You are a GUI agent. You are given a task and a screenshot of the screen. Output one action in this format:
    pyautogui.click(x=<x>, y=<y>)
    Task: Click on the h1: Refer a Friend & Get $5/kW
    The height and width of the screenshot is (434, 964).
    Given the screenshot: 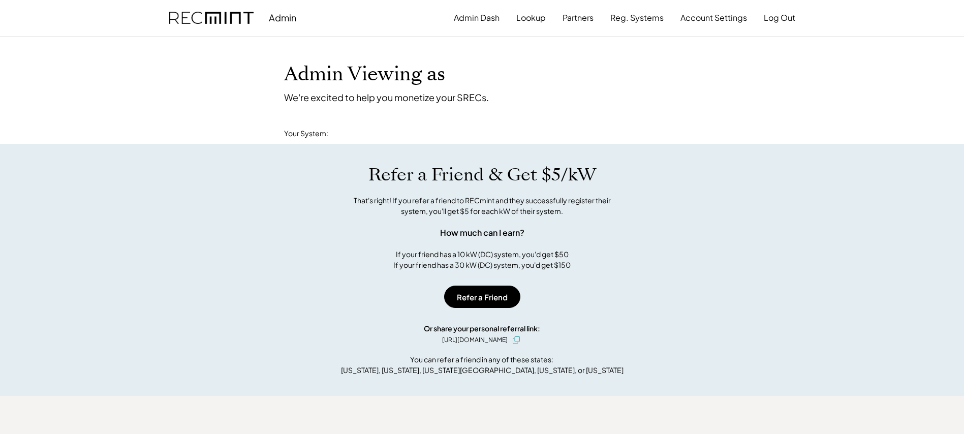 What is the action you would take?
    pyautogui.click(x=482, y=175)
    